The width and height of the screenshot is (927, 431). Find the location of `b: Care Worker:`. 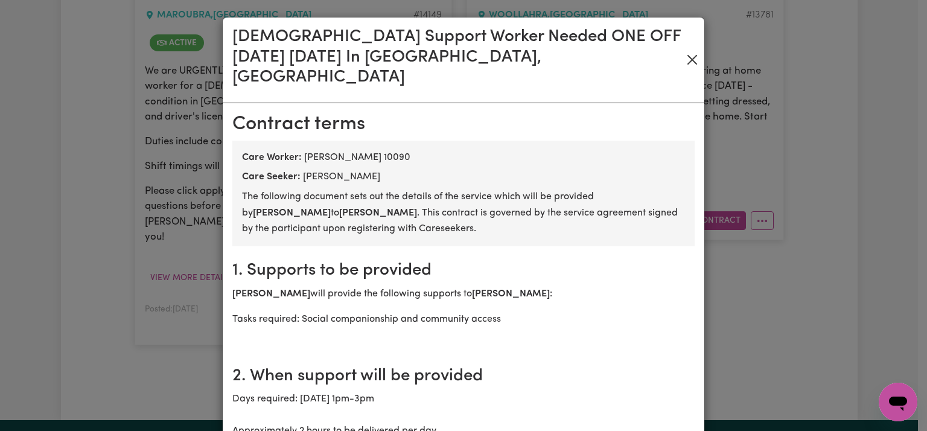

b: Care Worker: is located at coordinates (272, 157).